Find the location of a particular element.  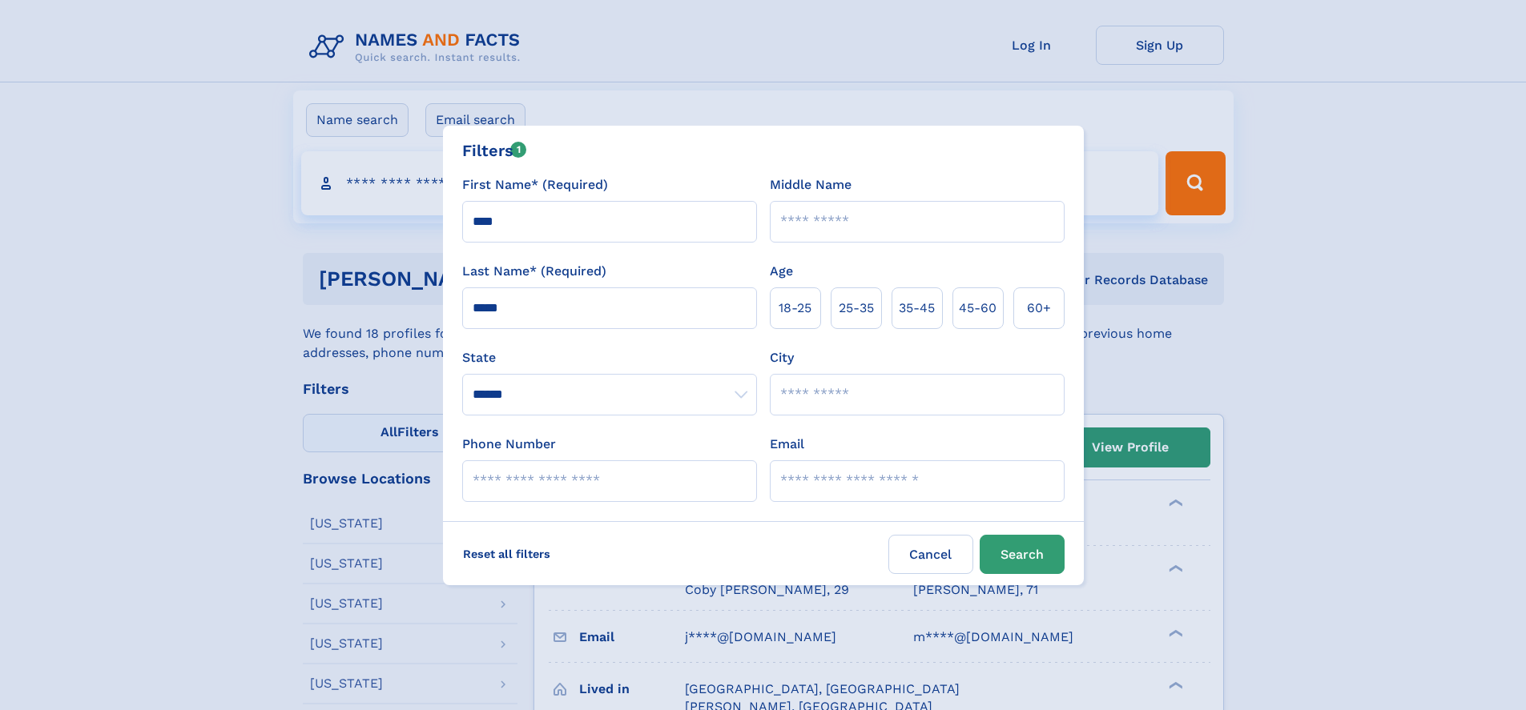

label: State is located at coordinates (610, 358).